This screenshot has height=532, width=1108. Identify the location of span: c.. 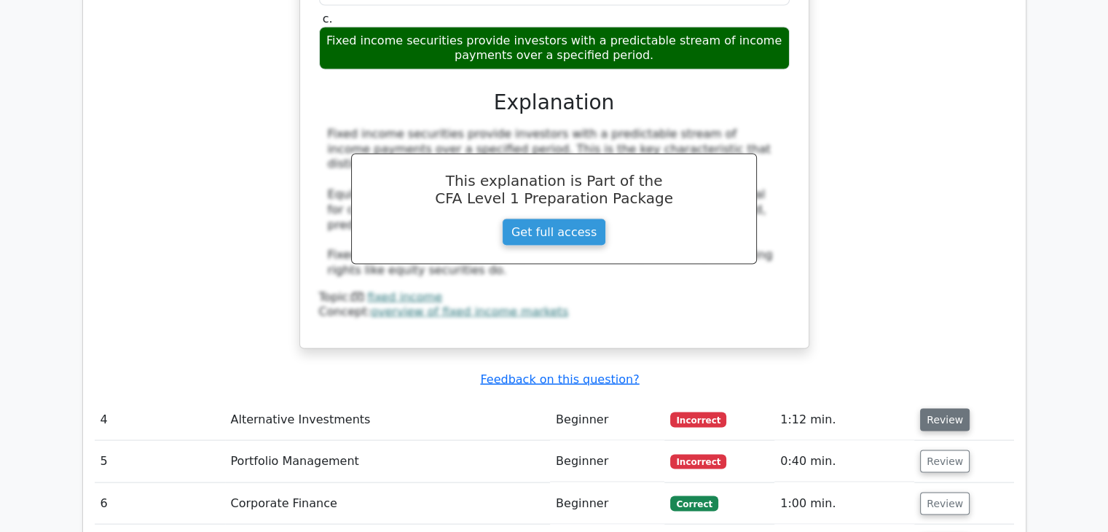
(328, 17).